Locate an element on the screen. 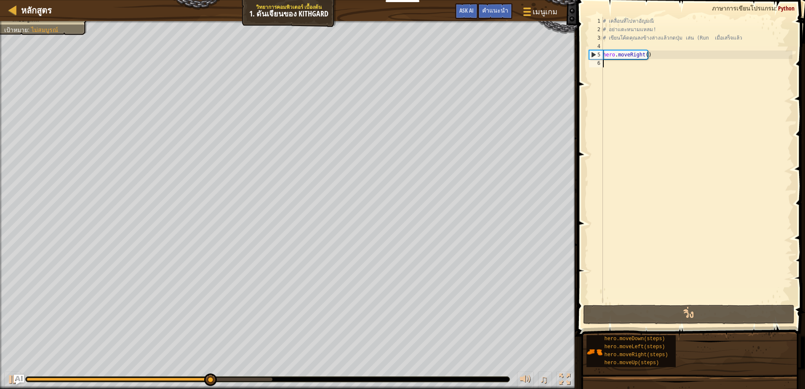  span: เป้าหมาย is located at coordinates (16, 30).